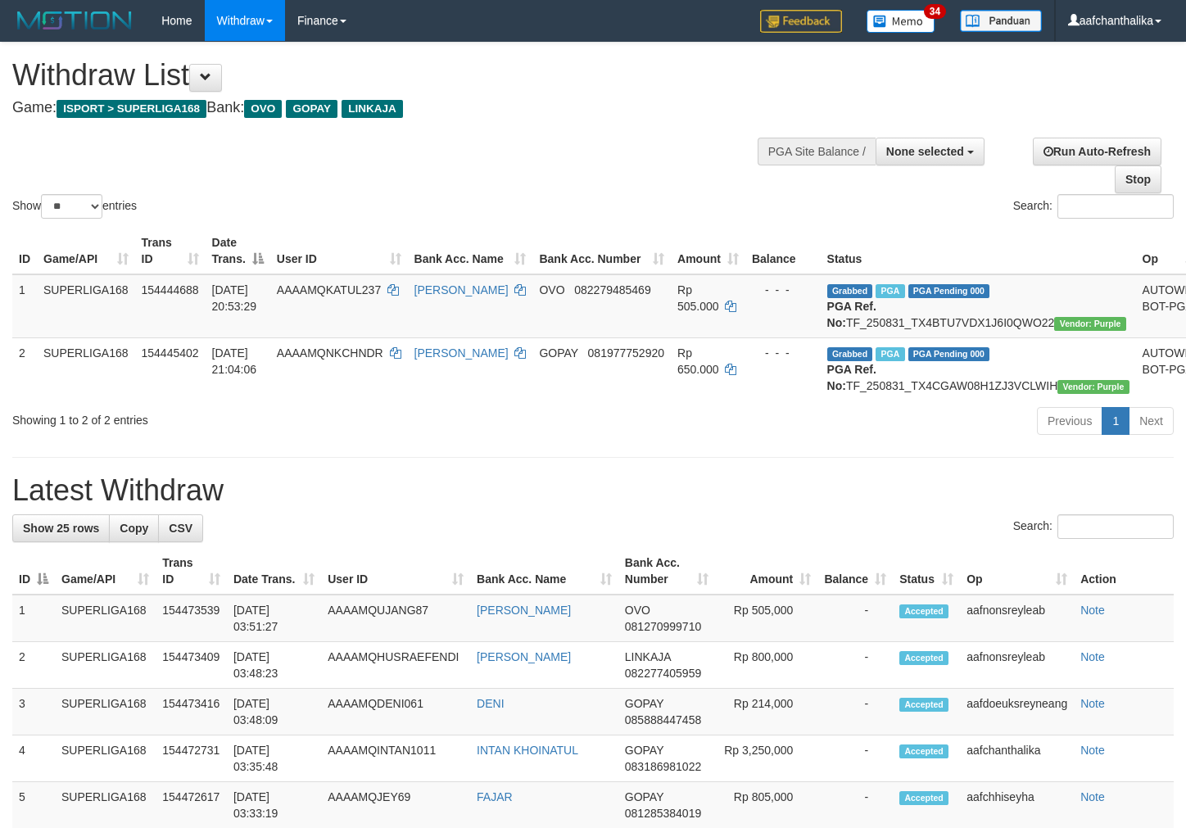 The height and width of the screenshot is (828, 1186). What do you see at coordinates (1115, 526) in the screenshot?
I see `input: Search:` at bounding box center [1115, 526].